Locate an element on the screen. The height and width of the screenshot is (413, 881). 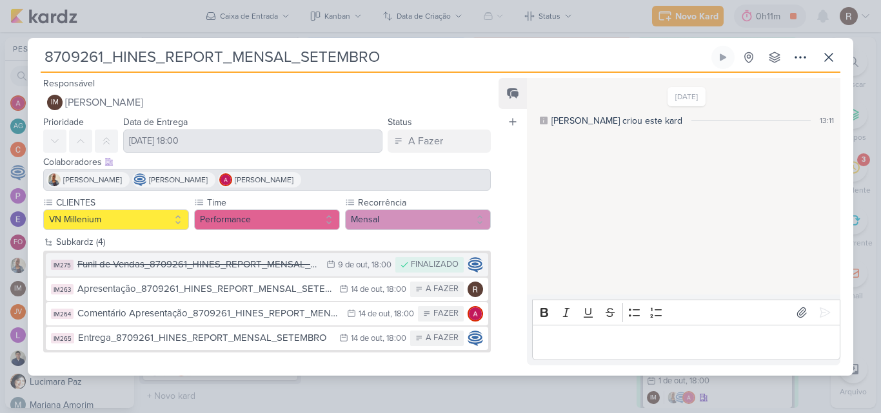
label: Recorrência is located at coordinates (424, 203).